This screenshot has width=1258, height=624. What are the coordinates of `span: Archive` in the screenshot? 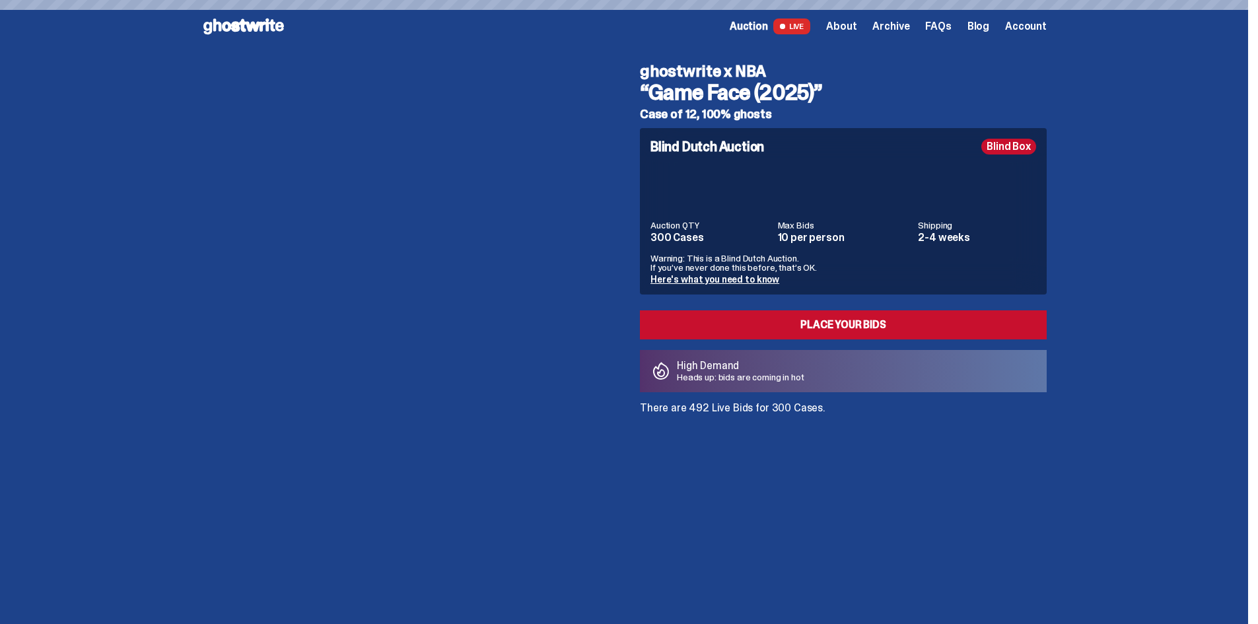 It's located at (891, 26).